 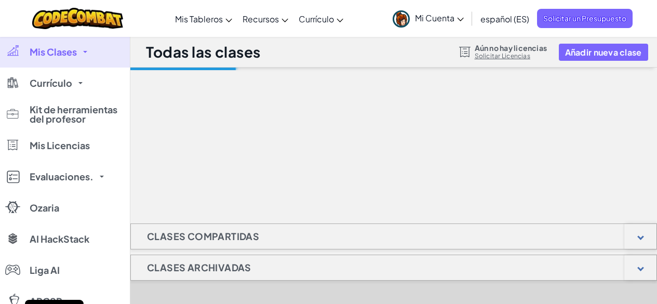 I want to click on span: Liga AI, so click(x=45, y=270).